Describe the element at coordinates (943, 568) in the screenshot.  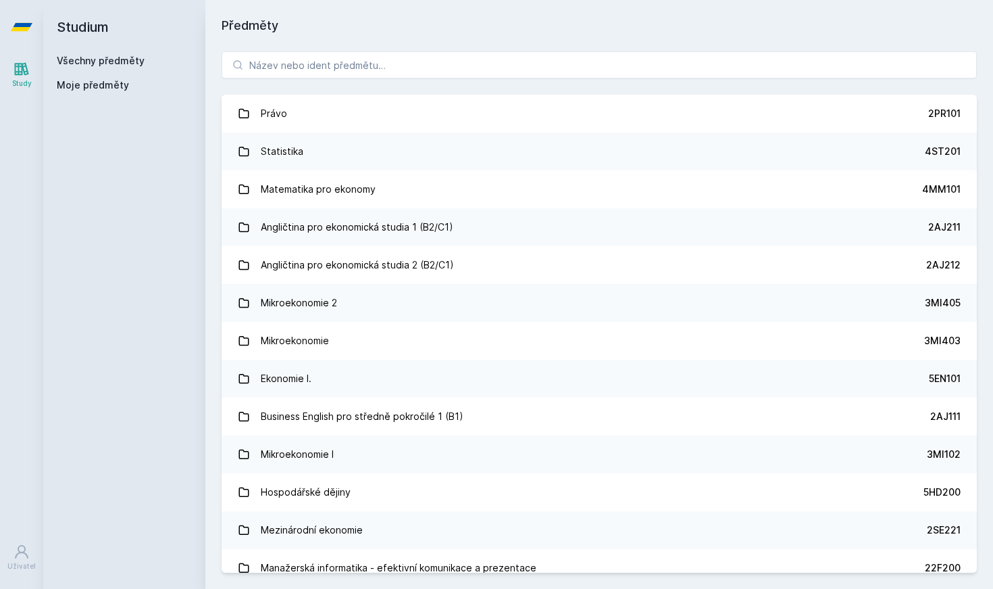
I see `div: 22F200` at that location.